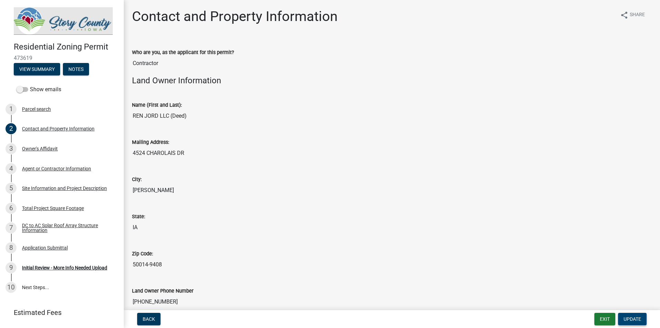 This screenshot has width=660, height=328. I want to click on span: Update, so click(632, 319).